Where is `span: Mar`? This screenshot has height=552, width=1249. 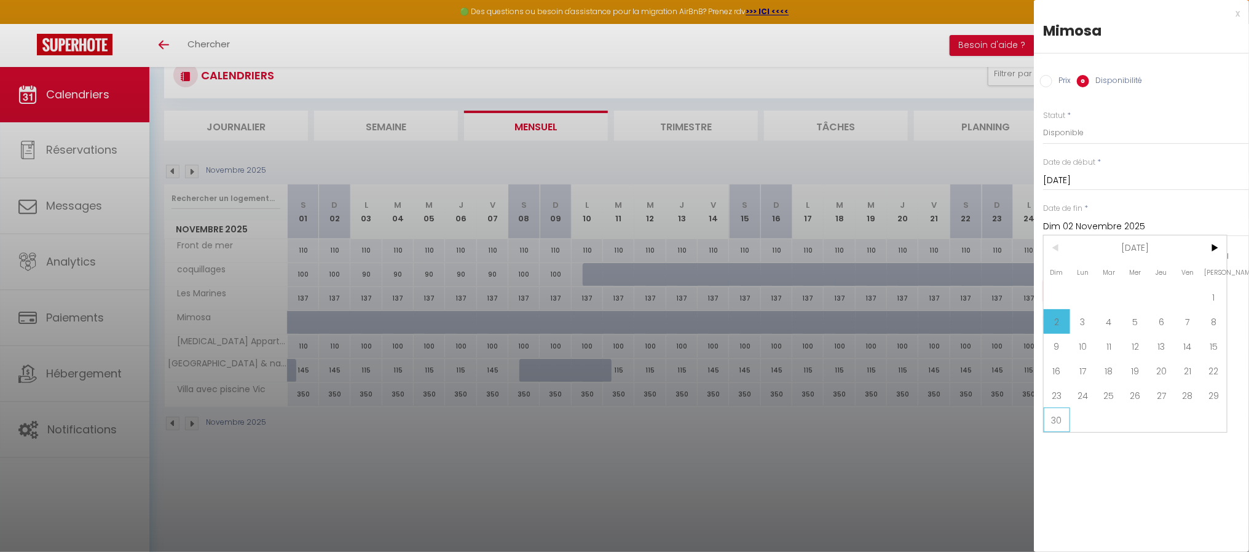
span: Mar is located at coordinates (1109, 272).